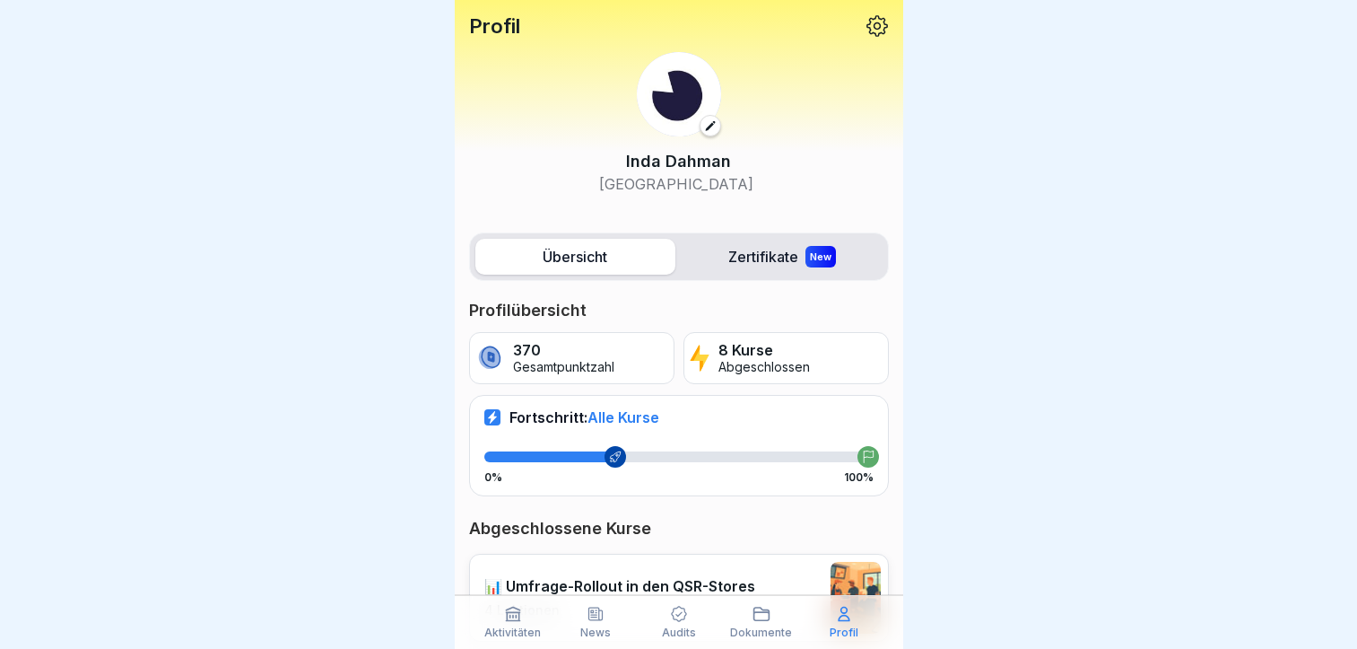  Describe the element at coordinates (584, 417) in the screenshot. I see `p: Fortschritt:` at that location.